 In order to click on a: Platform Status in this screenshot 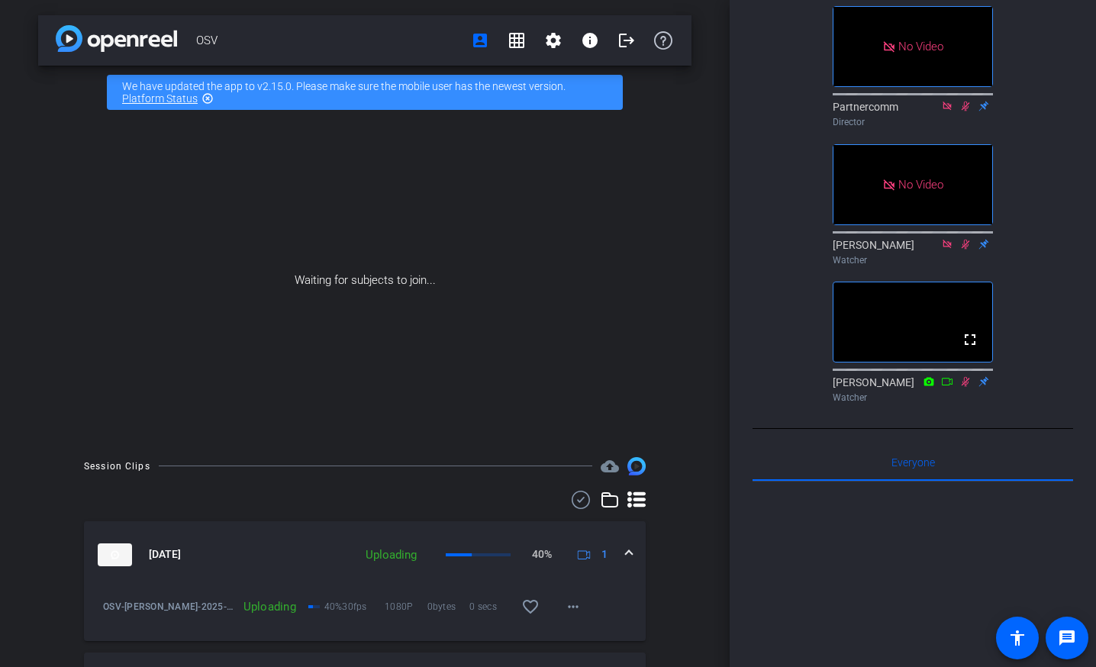, I will do `click(160, 98)`.